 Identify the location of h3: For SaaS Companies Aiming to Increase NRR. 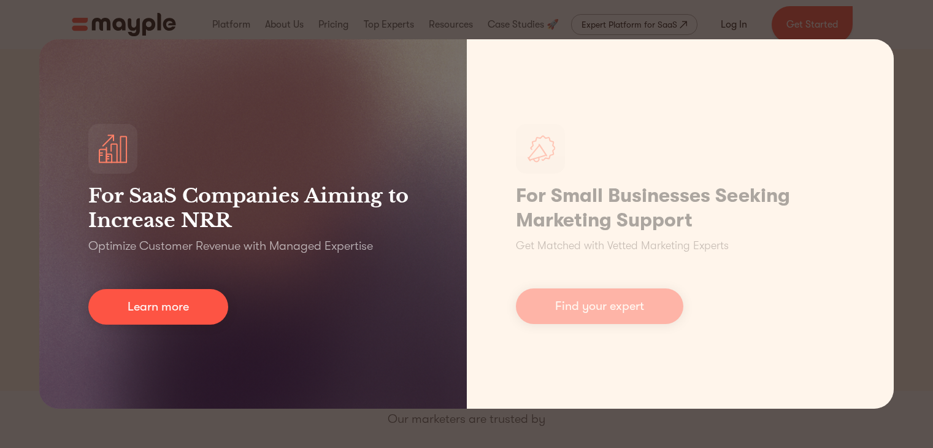
(253, 208).